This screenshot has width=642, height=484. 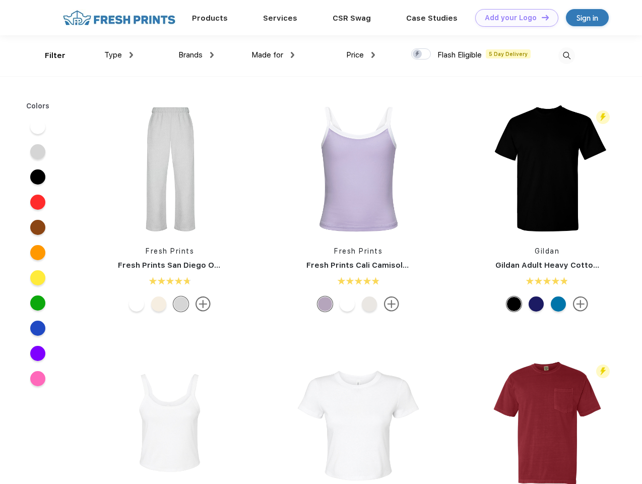 I want to click on div: Purple White, so click(x=325, y=304).